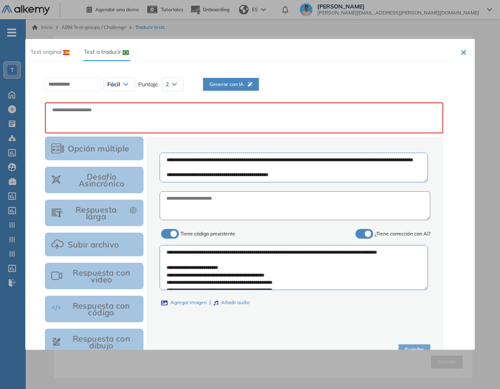 This screenshot has width=500, height=389. I want to click on img: BRA, so click(126, 52).